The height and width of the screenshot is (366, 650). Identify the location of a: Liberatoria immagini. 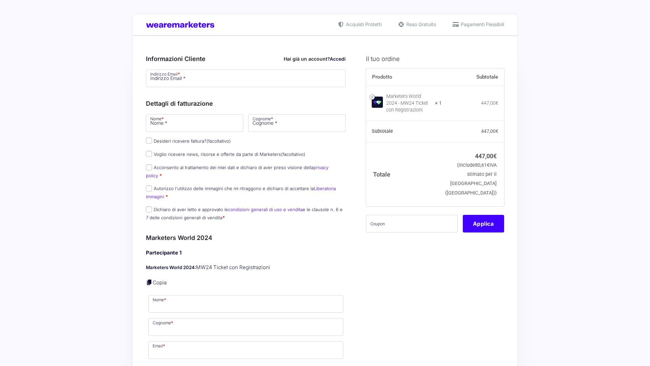
(241, 192).